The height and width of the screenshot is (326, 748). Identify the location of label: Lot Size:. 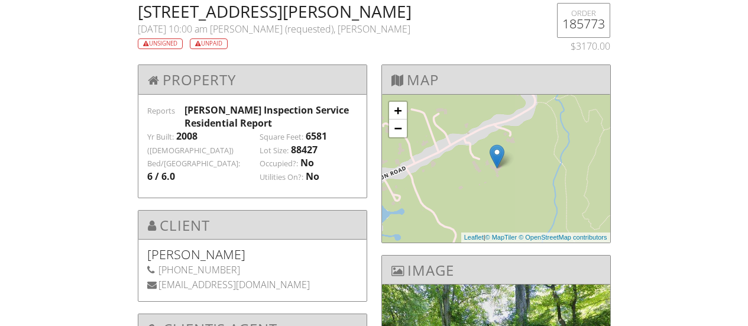
(274, 151).